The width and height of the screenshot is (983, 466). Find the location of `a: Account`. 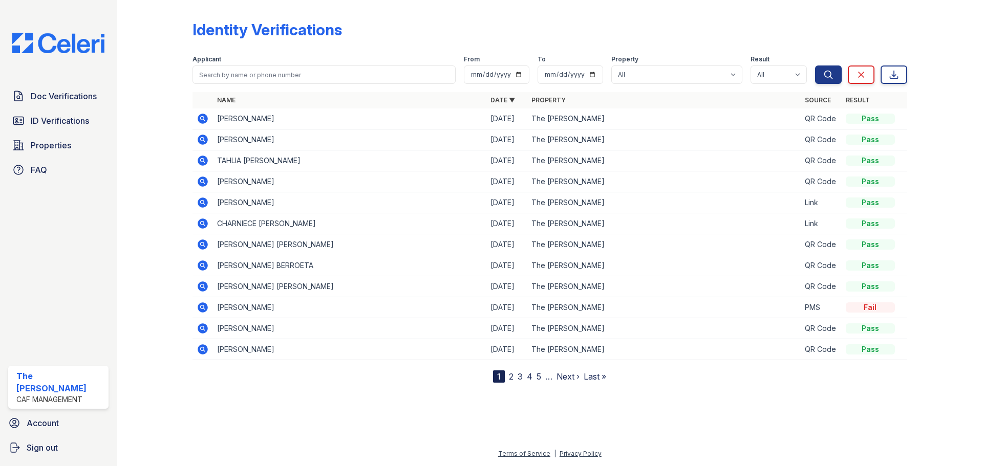

a: Account is located at coordinates (58, 423).